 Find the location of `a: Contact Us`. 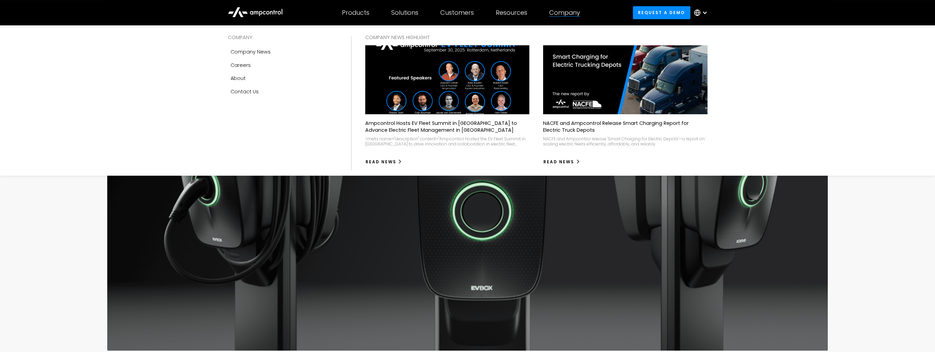

a: Contact Us is located at coordinates (283, 92).